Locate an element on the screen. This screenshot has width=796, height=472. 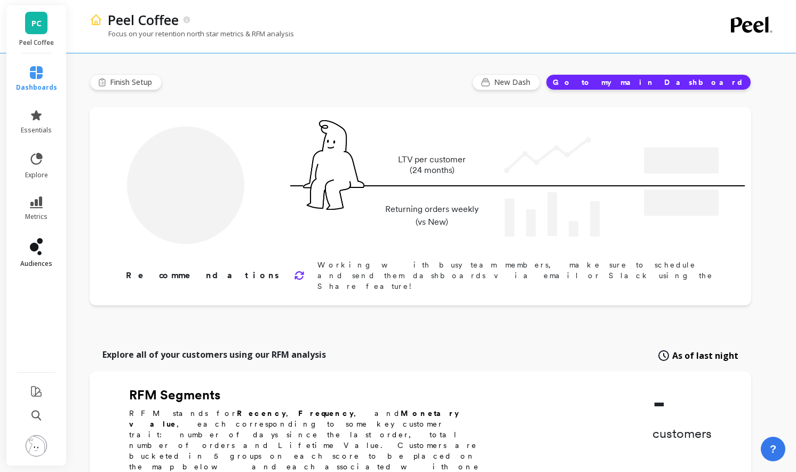
button: Finish Setup is located at coordinates (126, 82).